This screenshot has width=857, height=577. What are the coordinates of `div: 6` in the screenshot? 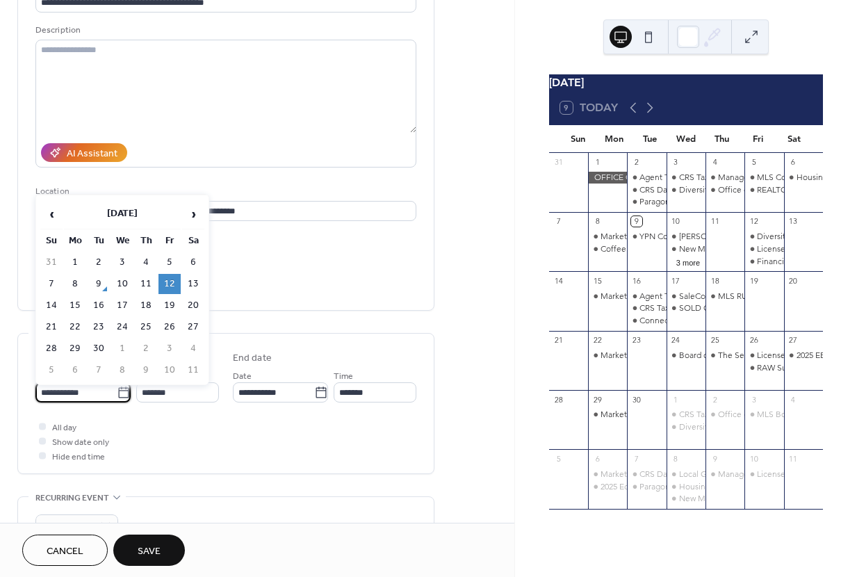 It's located at (597, 458).